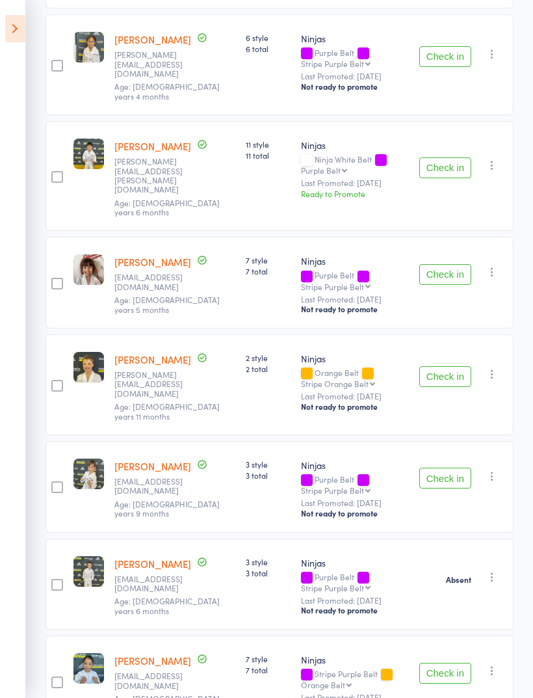 The image size is (533, 698). What do you see at coordinates (355, 193) in the screenshot?
I see `div: Ready to Promote` at bounding box center [355, 193].